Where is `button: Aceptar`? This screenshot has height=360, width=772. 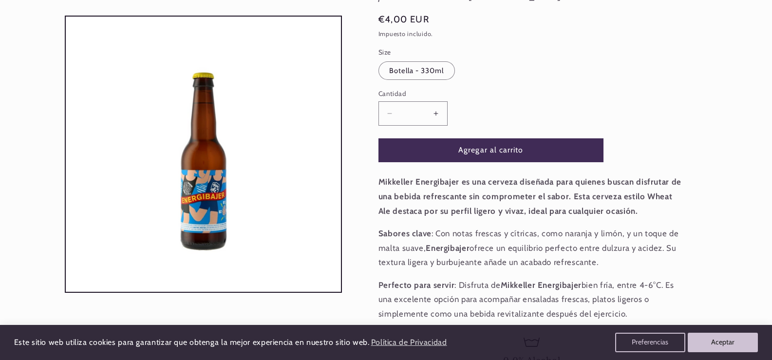
button: Aceptar is located at coordinates (723, 342).